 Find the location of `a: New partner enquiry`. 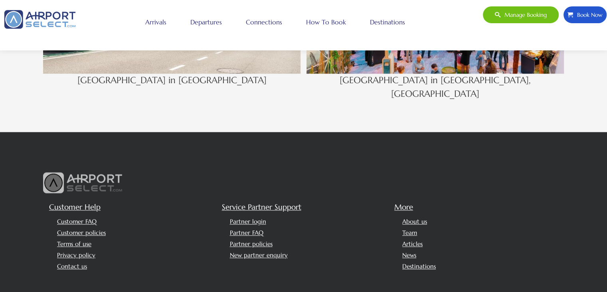

a: New partner enquiry is located at coordinates (259, 254).